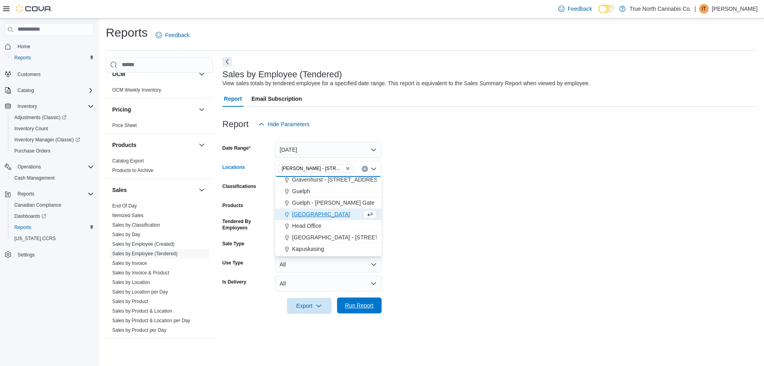 The height and width of the screenshot is (366, 764). What do you see at coordinates (126, 234) in the screenshot?
I see `a: Sales by Day` at bounding box center [126, 234].